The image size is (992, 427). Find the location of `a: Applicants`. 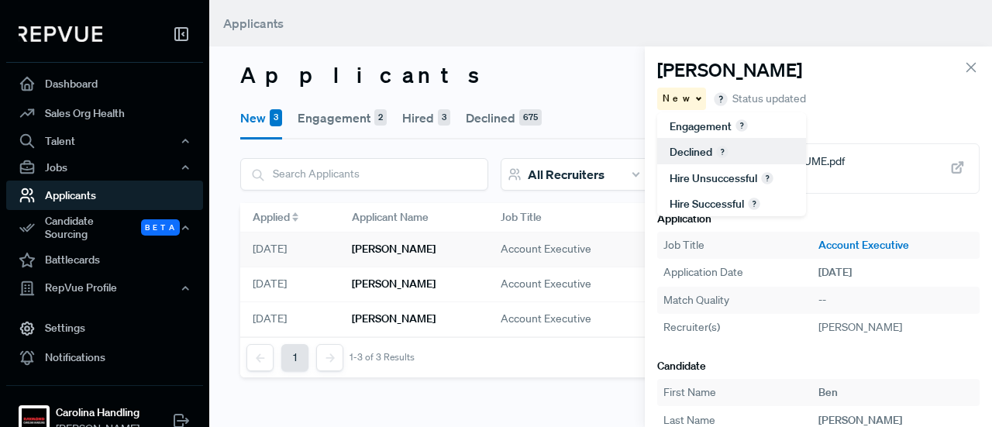

a: Applicants is located at coordinates (105, 195).